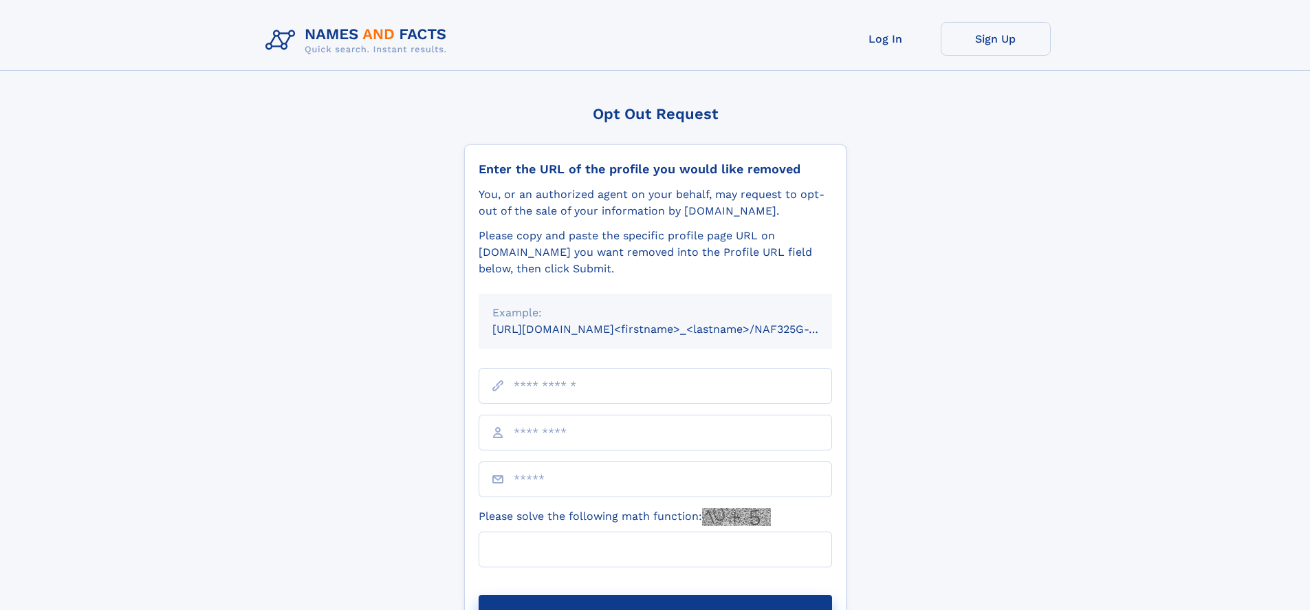 This screenshot has height=610, width=1310. Describe the element at coordinates (624, 517) in the screenshot. I see `label: Please solve the following math function:` at that location.